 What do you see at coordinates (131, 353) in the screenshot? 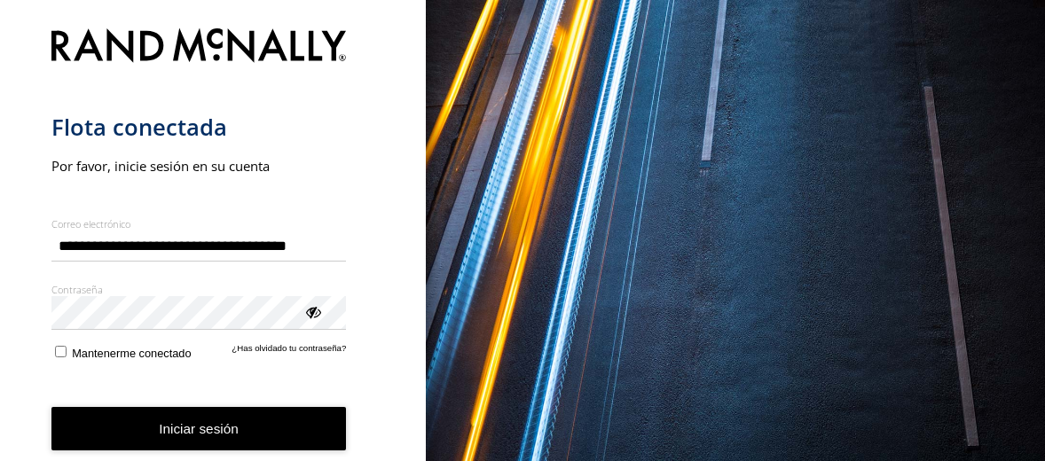
I see `font: Mantenerme conectado` at bounding box center [131, 353].